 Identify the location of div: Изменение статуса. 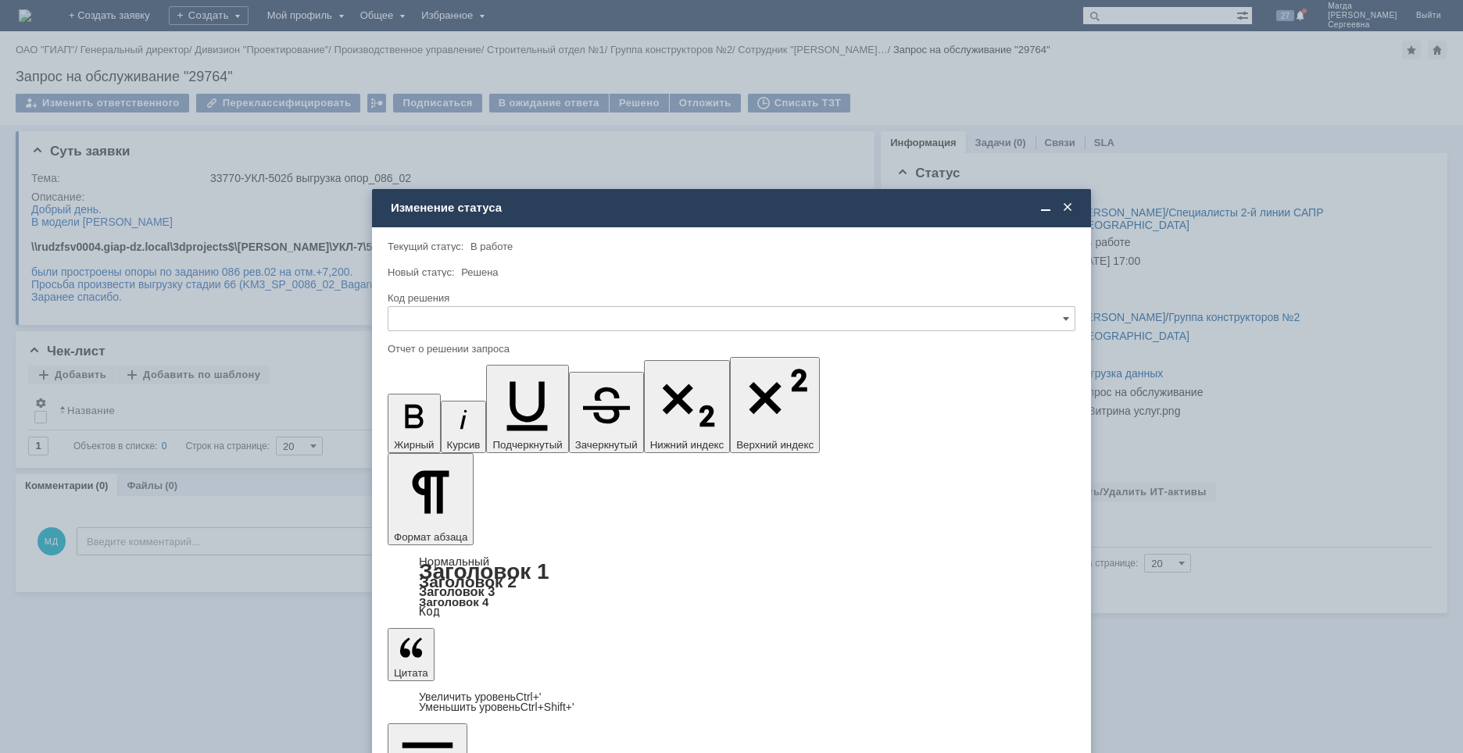
(733, 208).